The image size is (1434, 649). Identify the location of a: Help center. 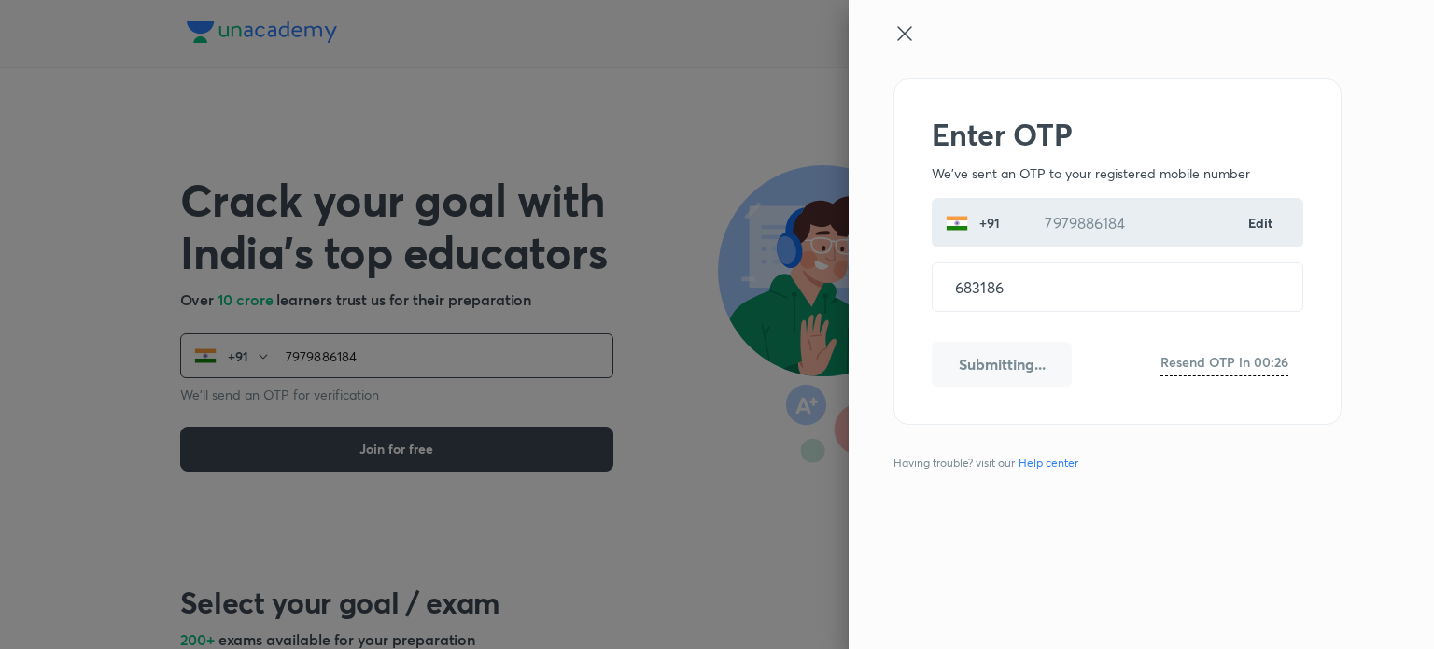
(1048, 463).